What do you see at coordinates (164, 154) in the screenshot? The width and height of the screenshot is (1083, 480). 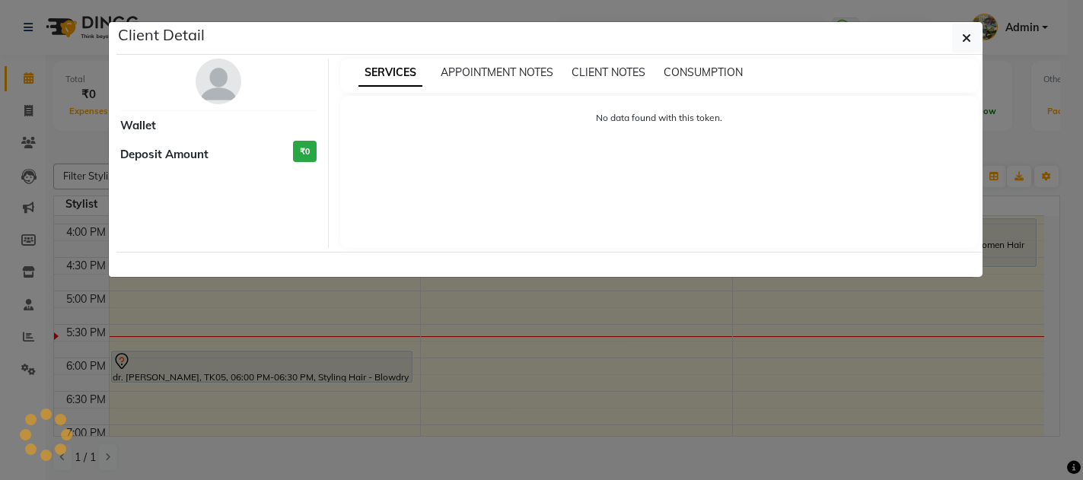 I see `span: Deposit Amount` at bounding box center [164, 154].